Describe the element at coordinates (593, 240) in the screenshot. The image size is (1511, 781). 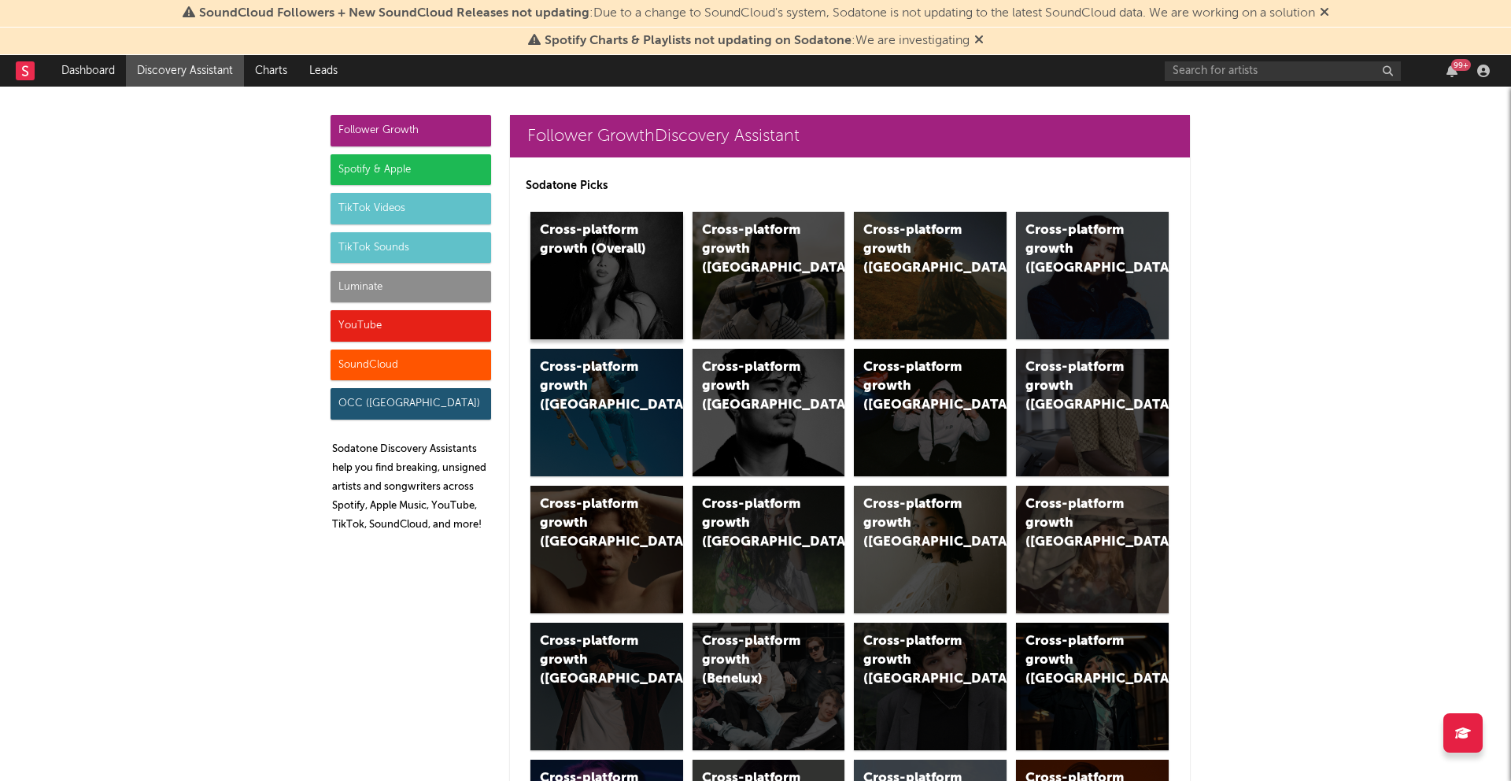
I see `div: Cross-platform growth (Overall)` at that location.